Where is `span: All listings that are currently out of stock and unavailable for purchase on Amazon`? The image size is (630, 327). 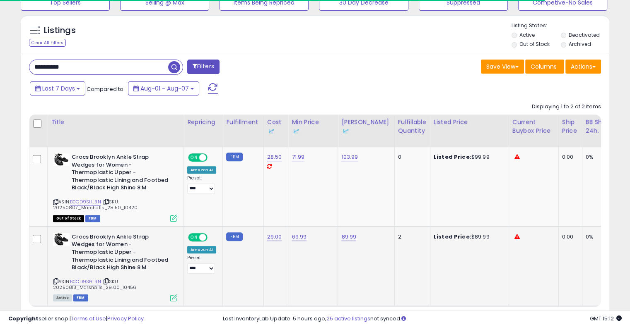 span: All listings that are currently out of stock and unavailable for purchase on Amazon is located at coordinates (68, 219).